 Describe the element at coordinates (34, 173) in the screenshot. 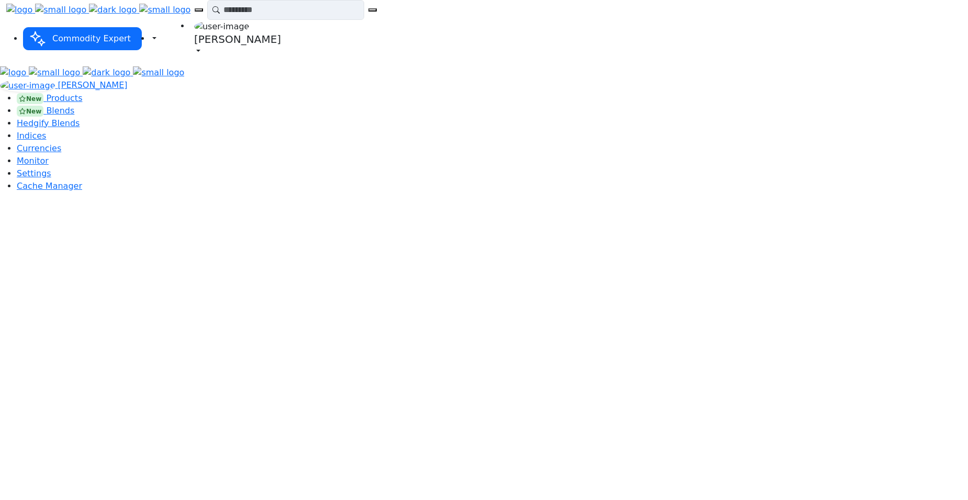

I see `span: Settings` at that location.